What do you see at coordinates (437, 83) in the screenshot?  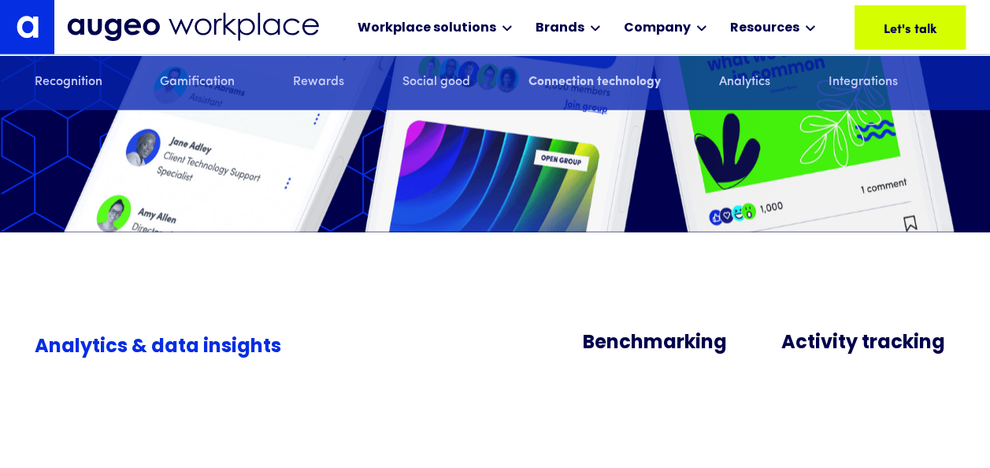 I see `a: Social good` at bounding box center [437, 83].